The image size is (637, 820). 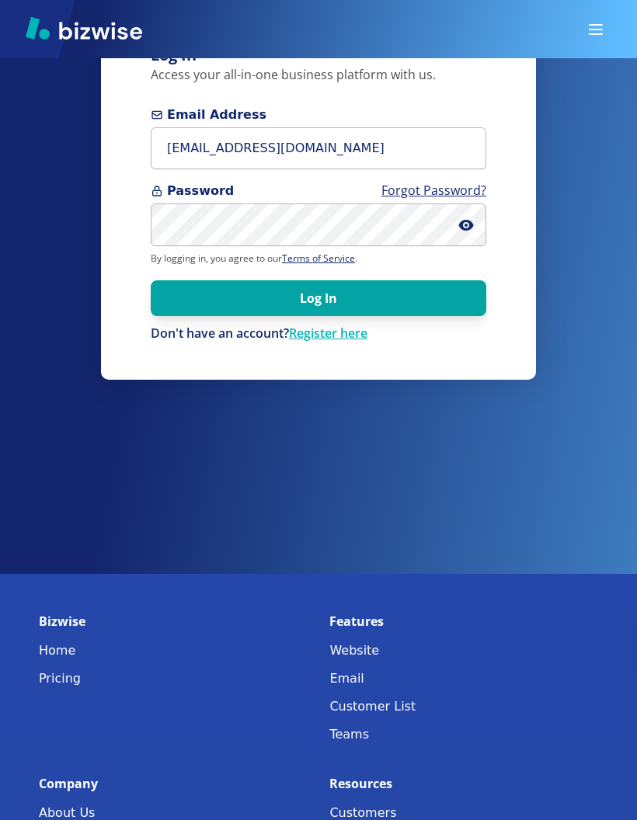 What do you see at coordinates (463, 783) in the screenshot?
I see `p: Resources` at bounding box center [463, 783].